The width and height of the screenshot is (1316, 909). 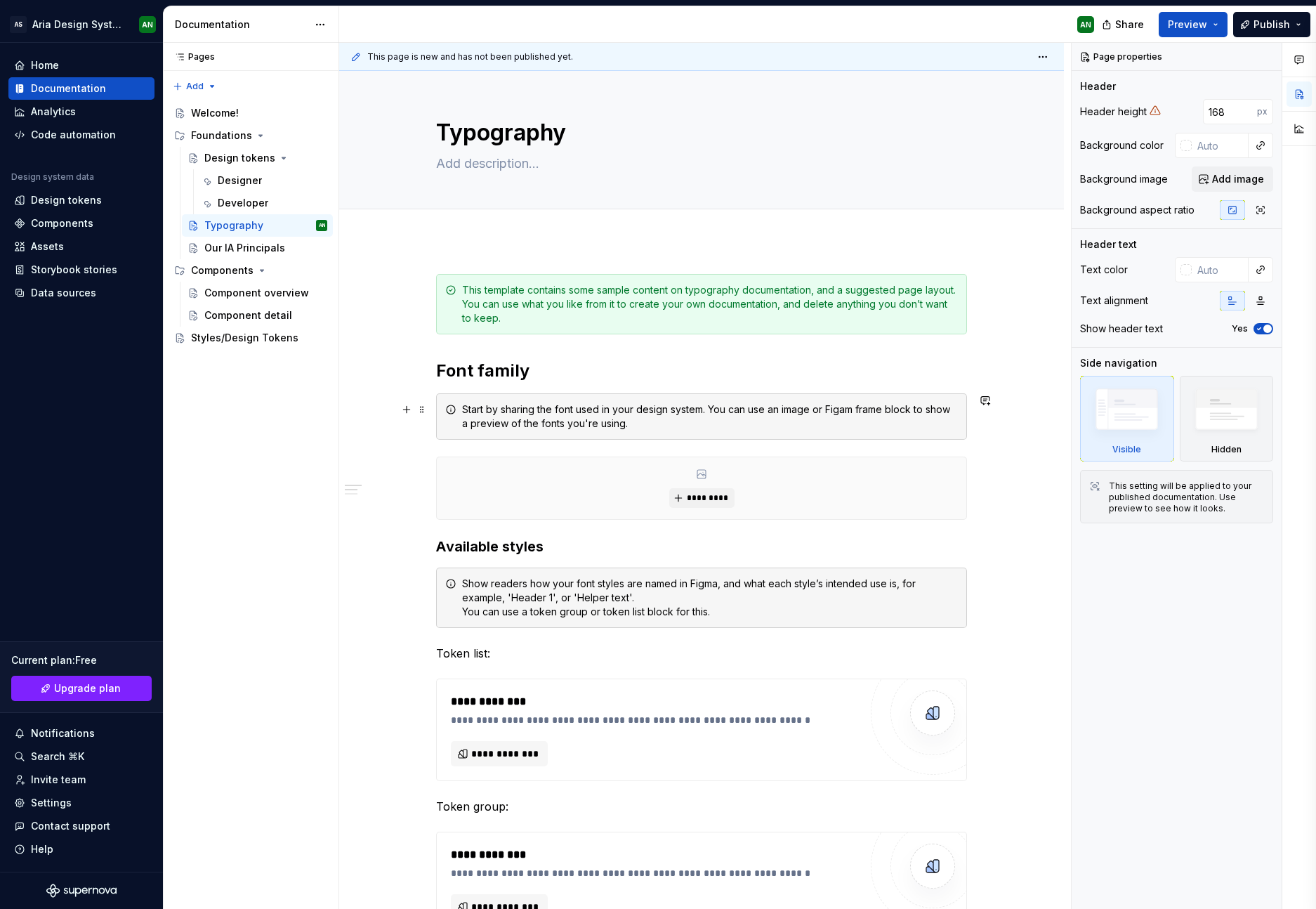 What do you see at coordinates (81, 223) in the screenshot?
I see `a: Components` at bounding box center [81, 223].